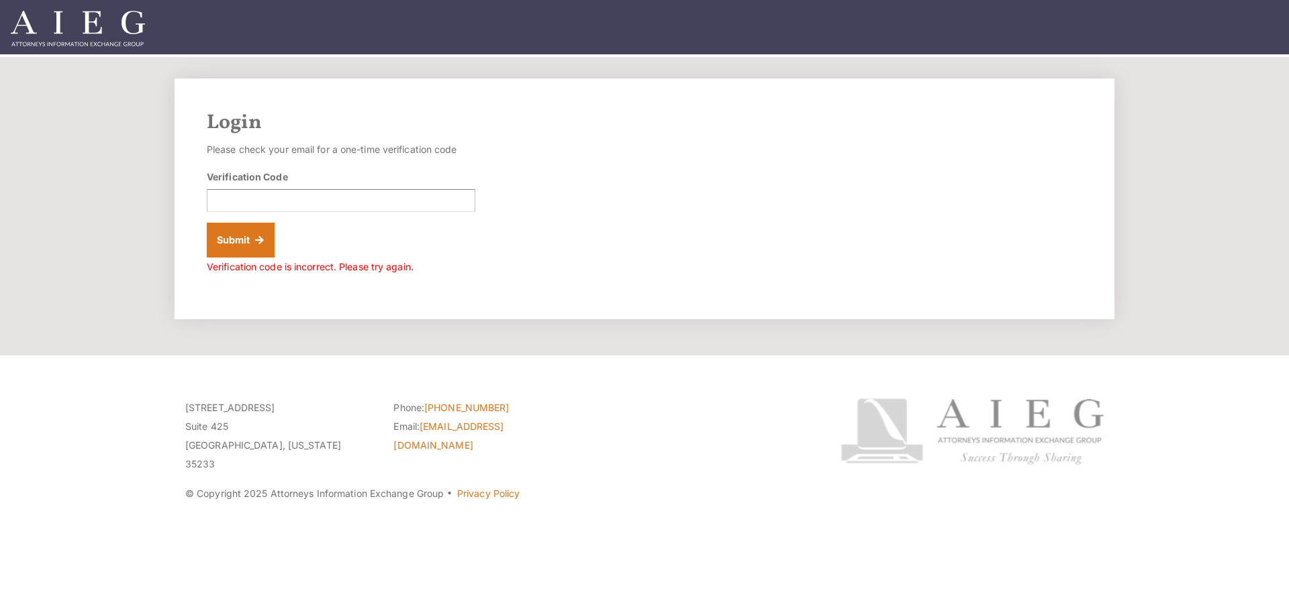 The width and height of the screenshot is (1289, 611). Describe the element at coordinates (487, 436) in the screenshot. I see `li: Email:` at that location.